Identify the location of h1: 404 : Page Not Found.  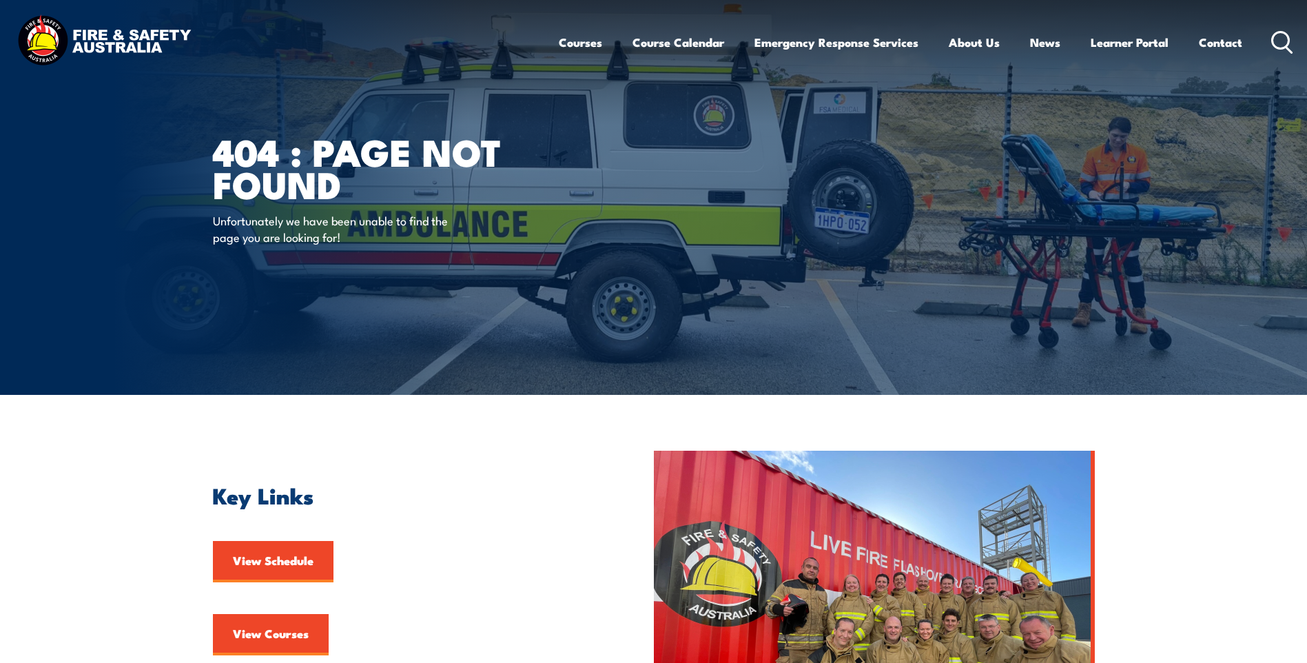
(383, 167).